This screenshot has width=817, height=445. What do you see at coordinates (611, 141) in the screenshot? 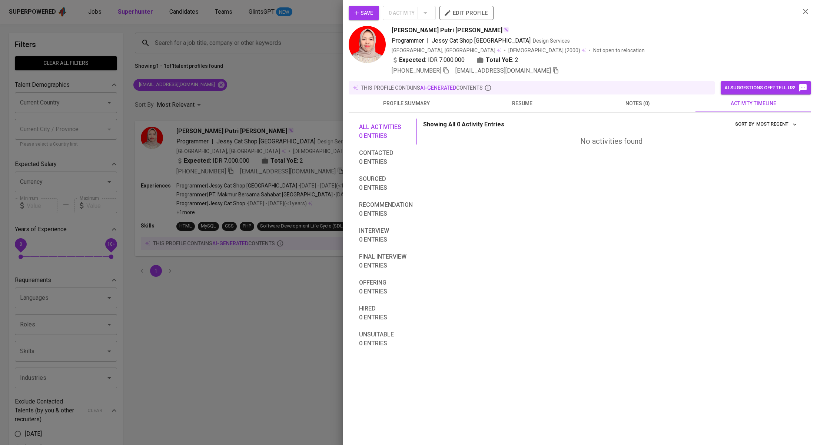
I see `div: No activities found` at bounding box center [611, 141].